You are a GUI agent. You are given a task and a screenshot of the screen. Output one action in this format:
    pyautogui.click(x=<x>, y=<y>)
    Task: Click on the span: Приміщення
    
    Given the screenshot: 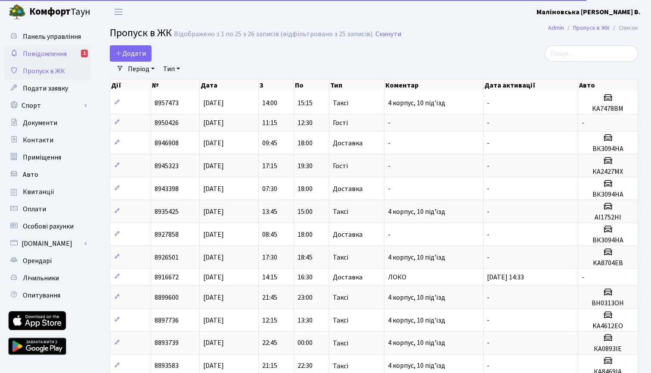 What is the action you would take?
    pyautogui.click(x=42, y=157)
    